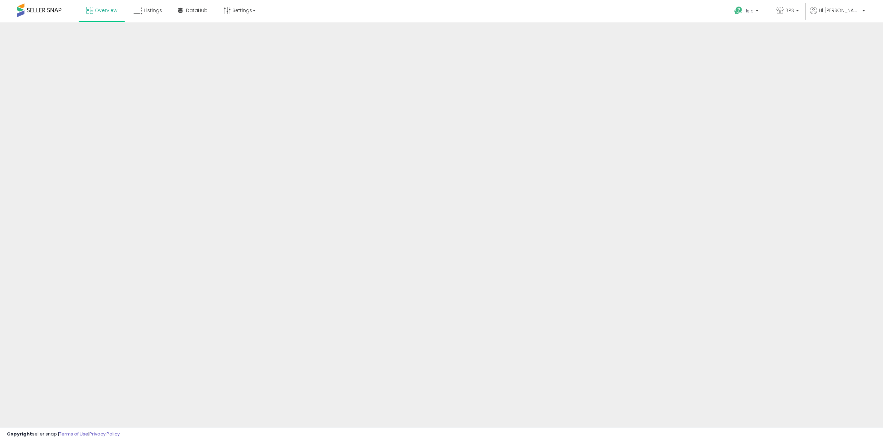  I want to click on span: DataHub, so click(197, 10).